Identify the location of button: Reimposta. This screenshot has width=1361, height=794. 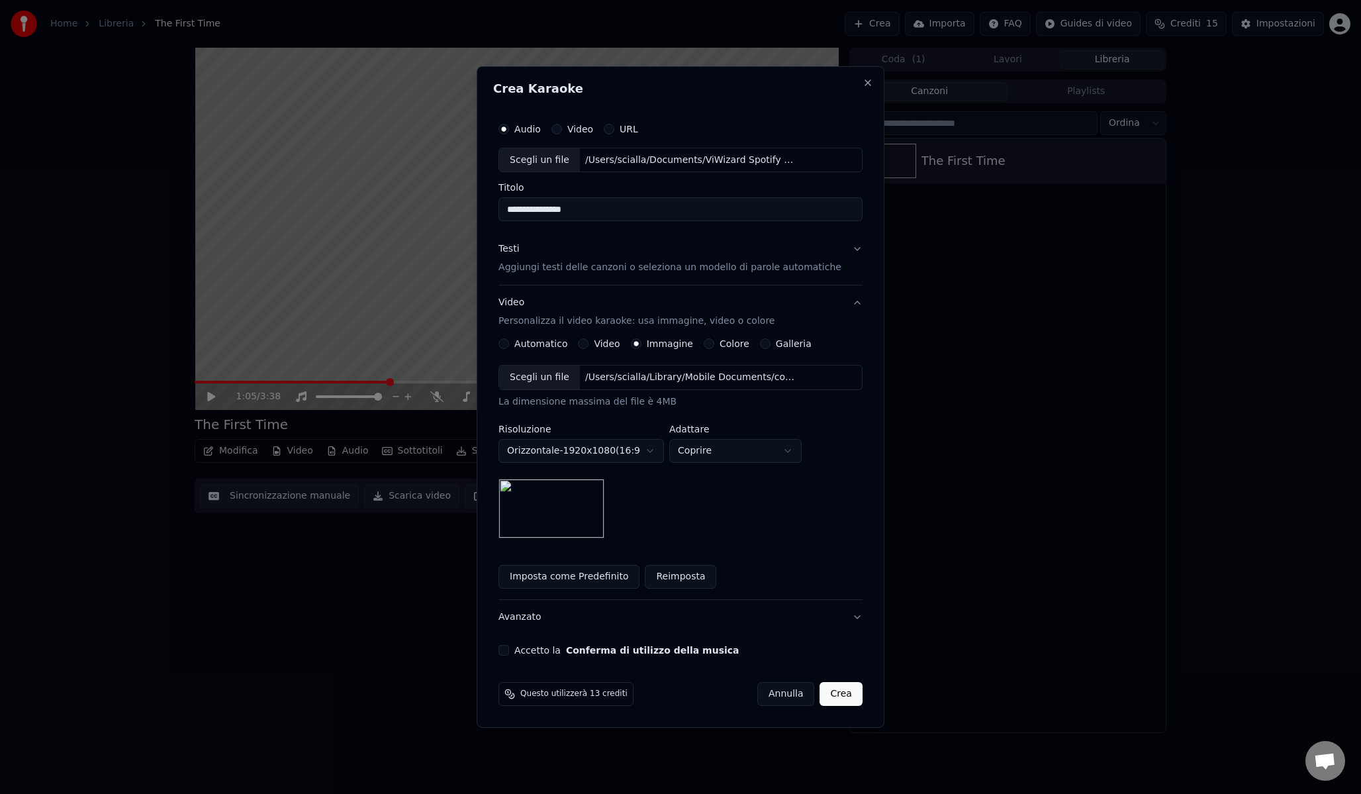
(681, 577).